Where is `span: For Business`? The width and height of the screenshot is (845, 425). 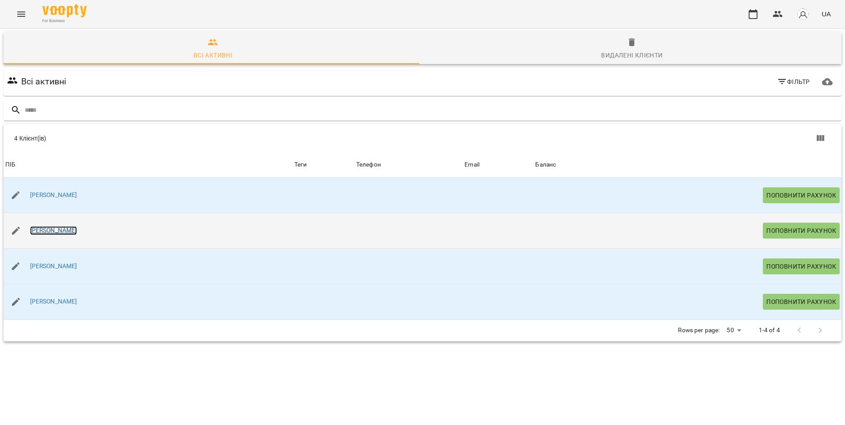 span: For Business is located at coordinates (64, 21).